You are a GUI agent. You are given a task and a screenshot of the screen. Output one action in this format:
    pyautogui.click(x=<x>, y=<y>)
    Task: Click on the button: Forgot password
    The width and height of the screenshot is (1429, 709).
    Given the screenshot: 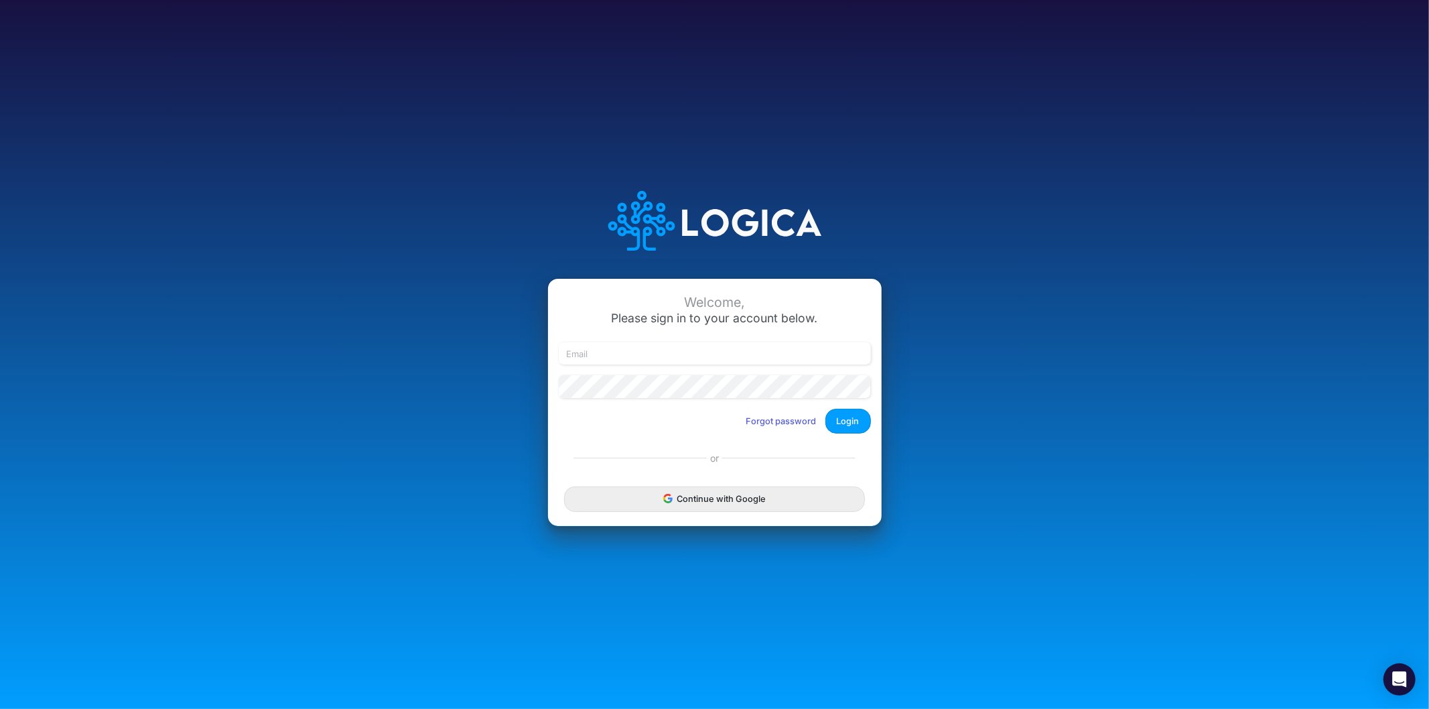 What is the action you would take?
    pyautogui.click(x=781, y=421)
    